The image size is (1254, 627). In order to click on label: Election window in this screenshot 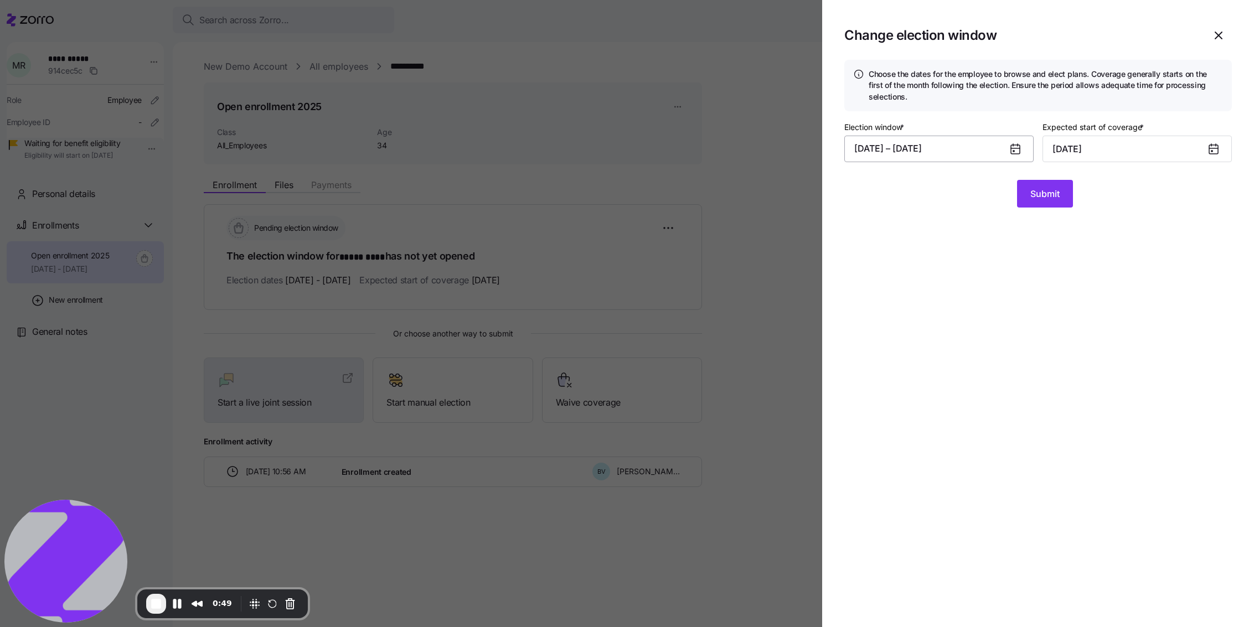, I will do `click(875, 127)`.